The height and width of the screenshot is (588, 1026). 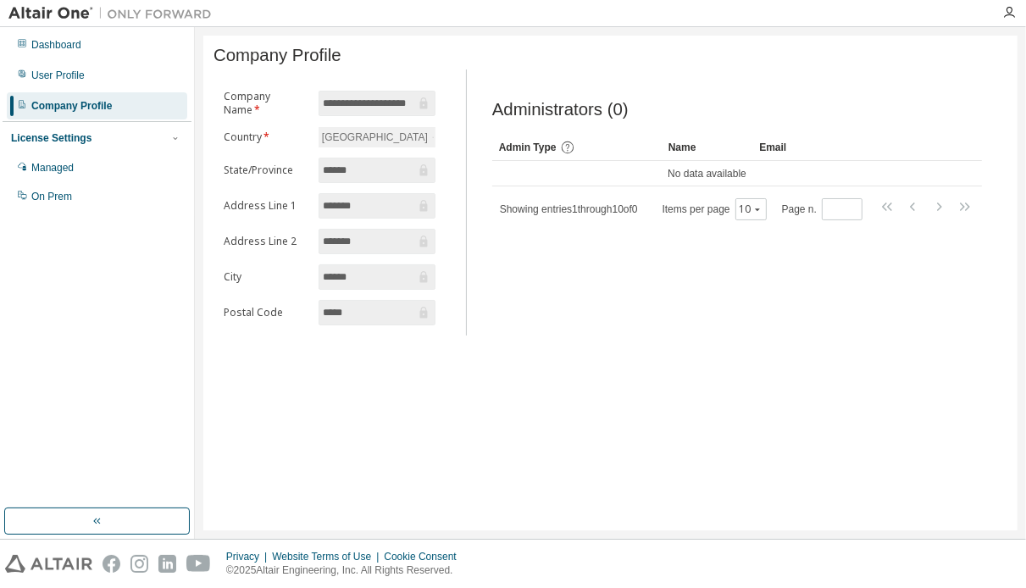 I want to click on span: Company Profile, so click(x=277, y=55).